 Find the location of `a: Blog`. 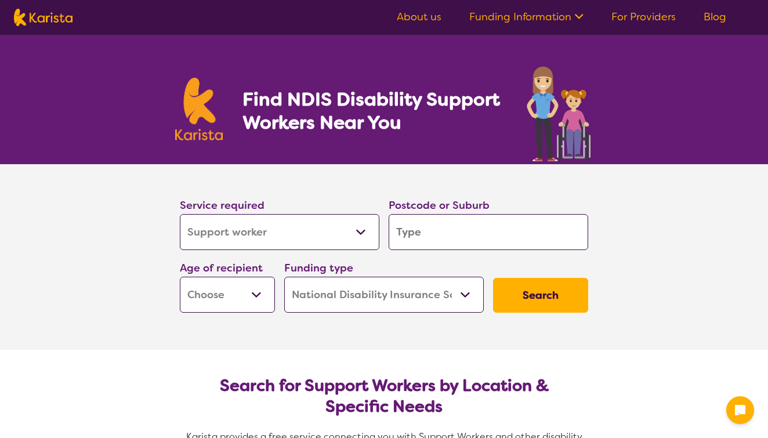

a: Blog is located at coordinates (715, 17).